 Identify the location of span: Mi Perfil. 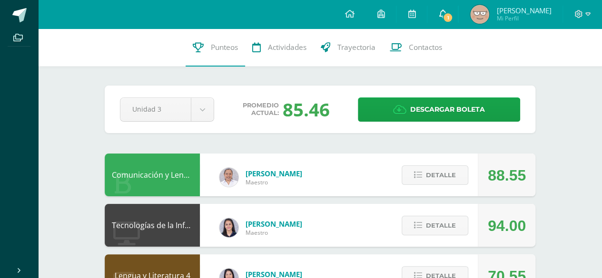
(524, 18).